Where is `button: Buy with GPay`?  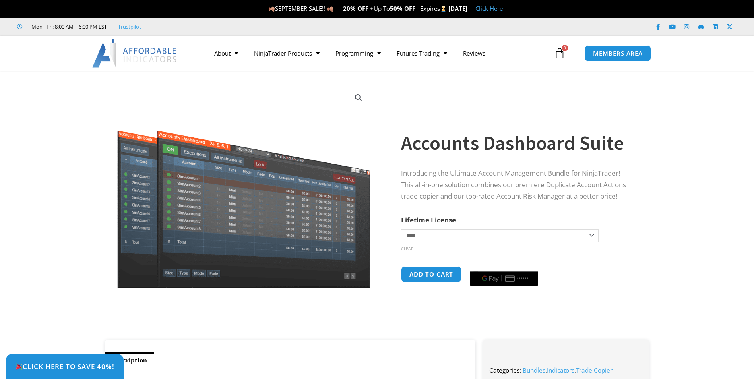
button: Buy with GPay is located at coordinates (504, 279).